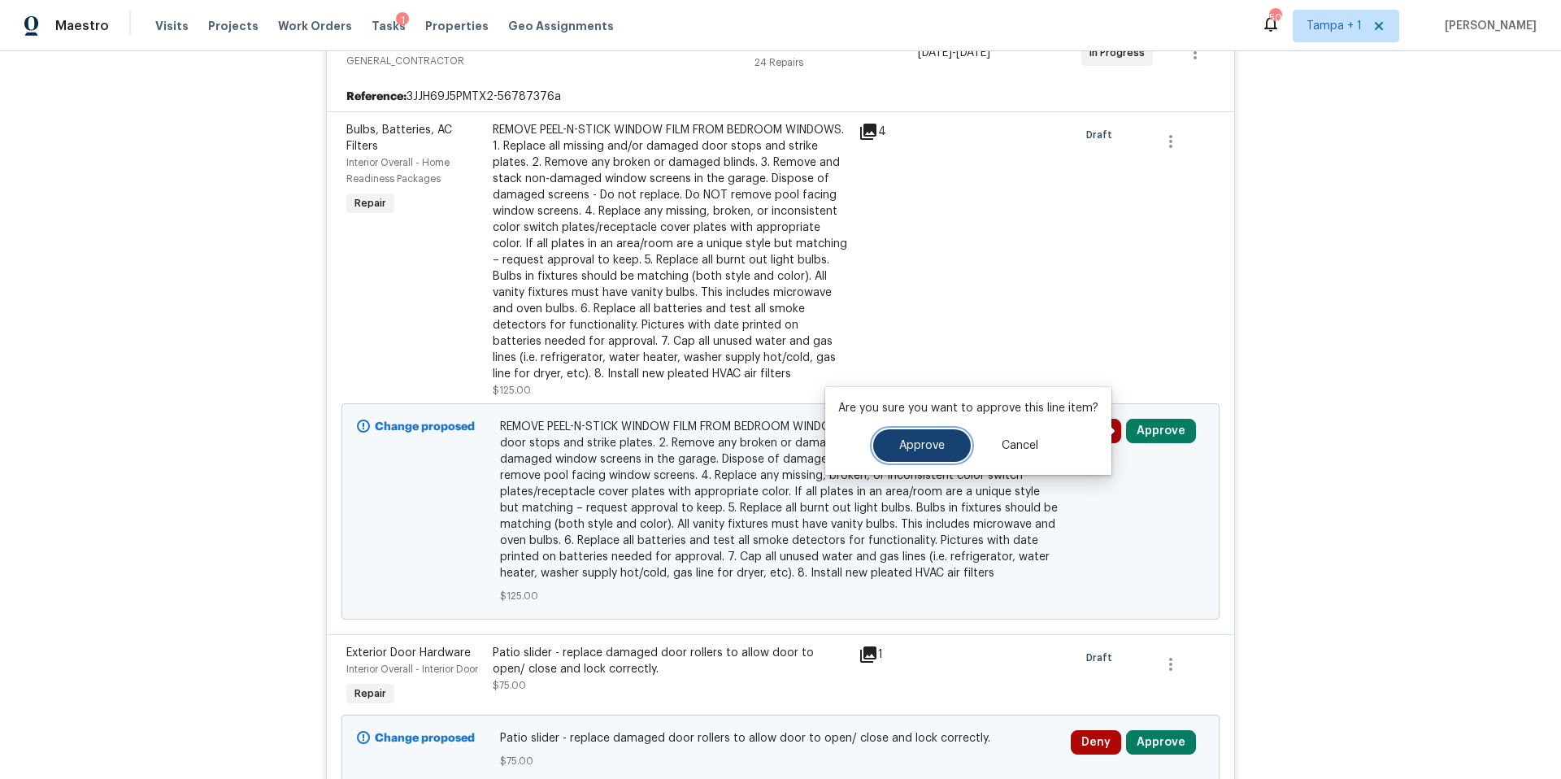  Describe the element at coordinates (780, 500) in the screenshot. I see `span: REMOVE PEEL-N-STICK WINDOW FILM FROM BEDROOM WINDOWS. 1. Replace all missing and/or damaged door ...` at that location.